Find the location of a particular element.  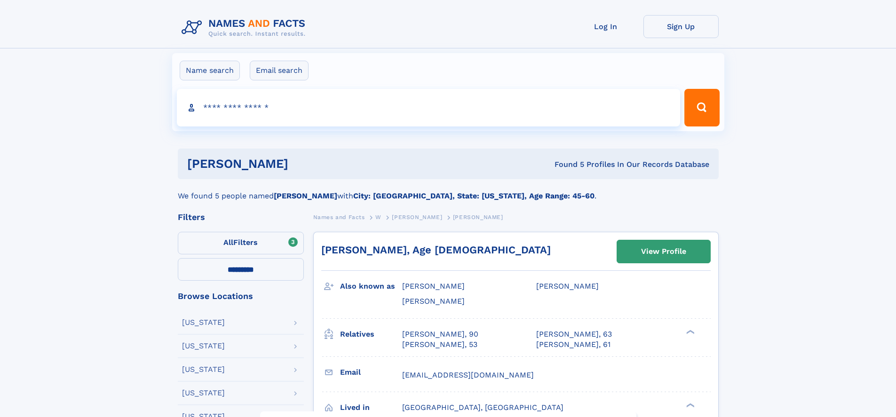

a: W is located at coordinates (378, 217).